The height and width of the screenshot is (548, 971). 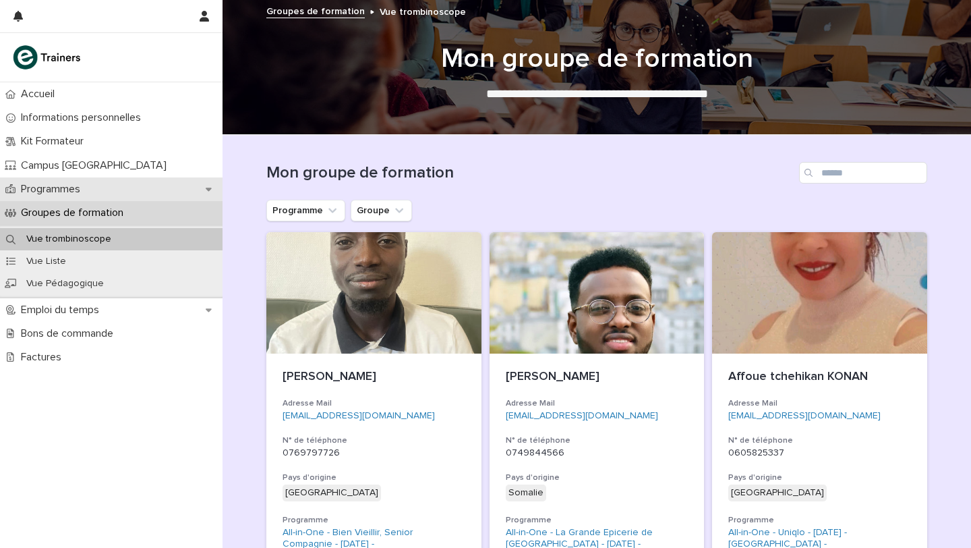 What do you see at coordinates (84, 117) in the screenshot?
I see `p: Informations personnelles` at bounding box center [84, 117].